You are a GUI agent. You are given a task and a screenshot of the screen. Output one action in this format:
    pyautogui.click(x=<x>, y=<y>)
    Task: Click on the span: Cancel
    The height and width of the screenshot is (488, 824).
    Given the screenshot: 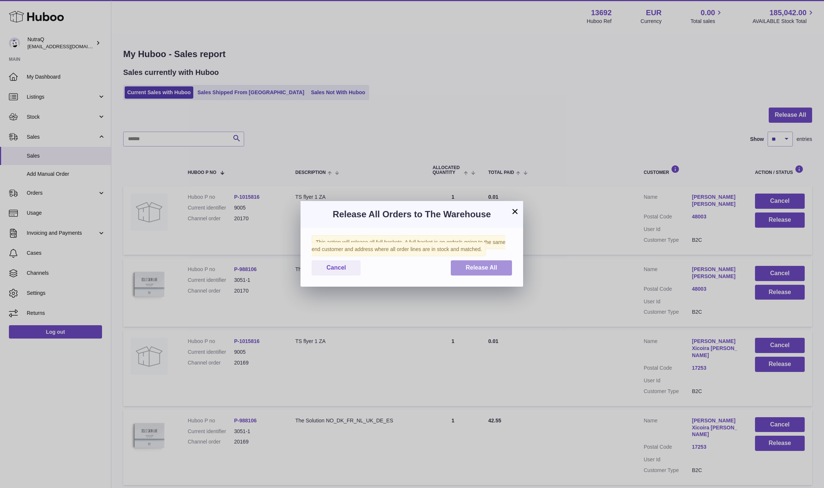 What is the action you would take?
    pyautogui.click(x=336, y=268)
    